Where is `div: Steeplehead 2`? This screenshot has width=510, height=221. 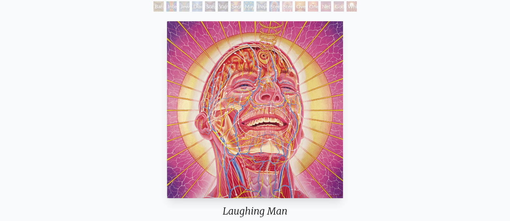 div: Steeplehead 2 is located at coordinates (287, 6).